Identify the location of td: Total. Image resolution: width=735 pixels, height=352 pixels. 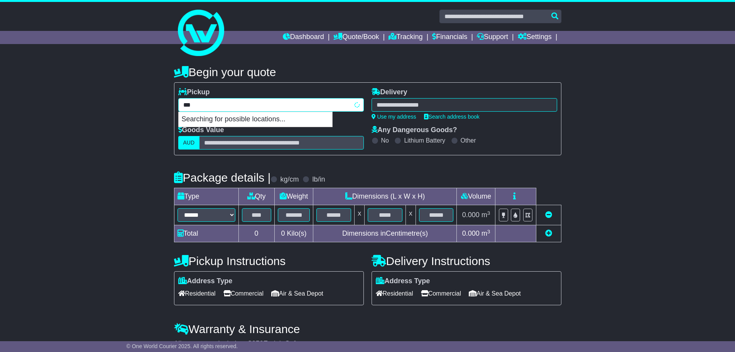
(206, 234).